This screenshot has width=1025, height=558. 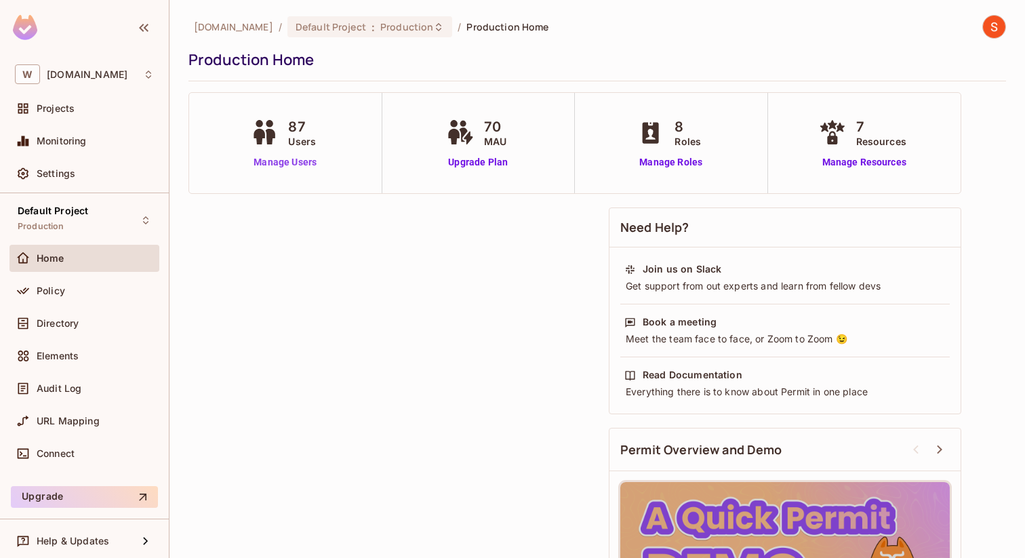 I want to click on div: Read Documentation, so click(x=692, y=375).